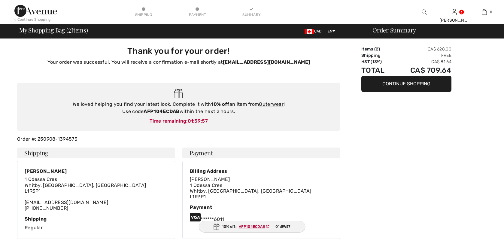 Image resolution: width=504 pixels, height=241 pixels. Describe the element at coordinates (161, 111) in the screenshot. I see `strong: AFP104ECDAB` at that location.